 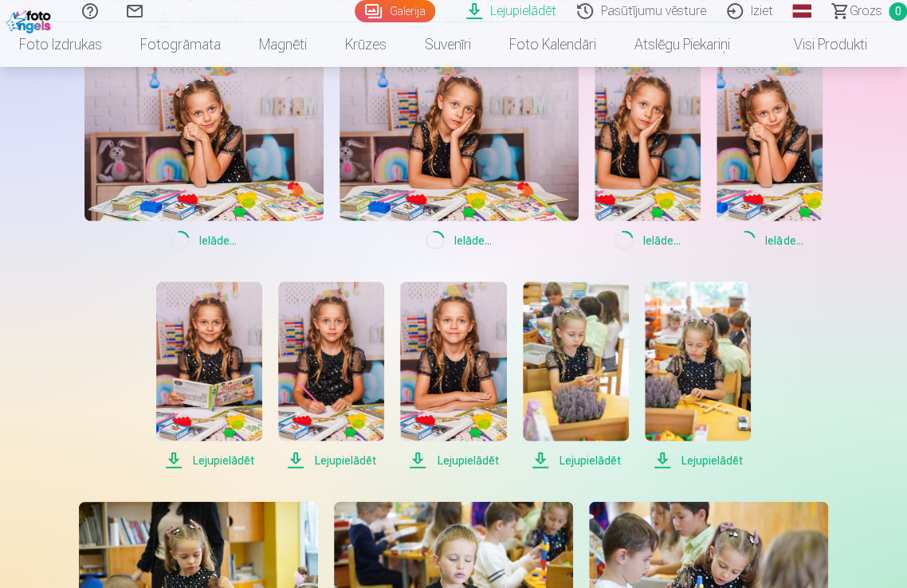 What do you see at coordinates (682, 45) in the screenshot?
I see `a: Atslēgu piekariņi` at bounding box center [682, 45].